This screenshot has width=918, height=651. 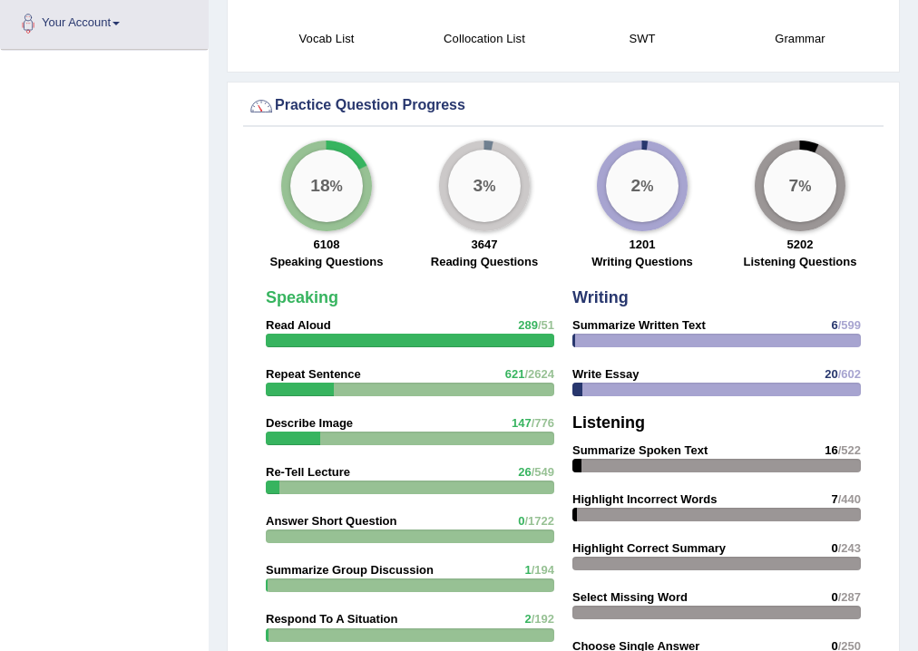 What do you see at coordinates (831, 374) in the screenshot?
I see `span: 20` at bounding box center [831, 374].